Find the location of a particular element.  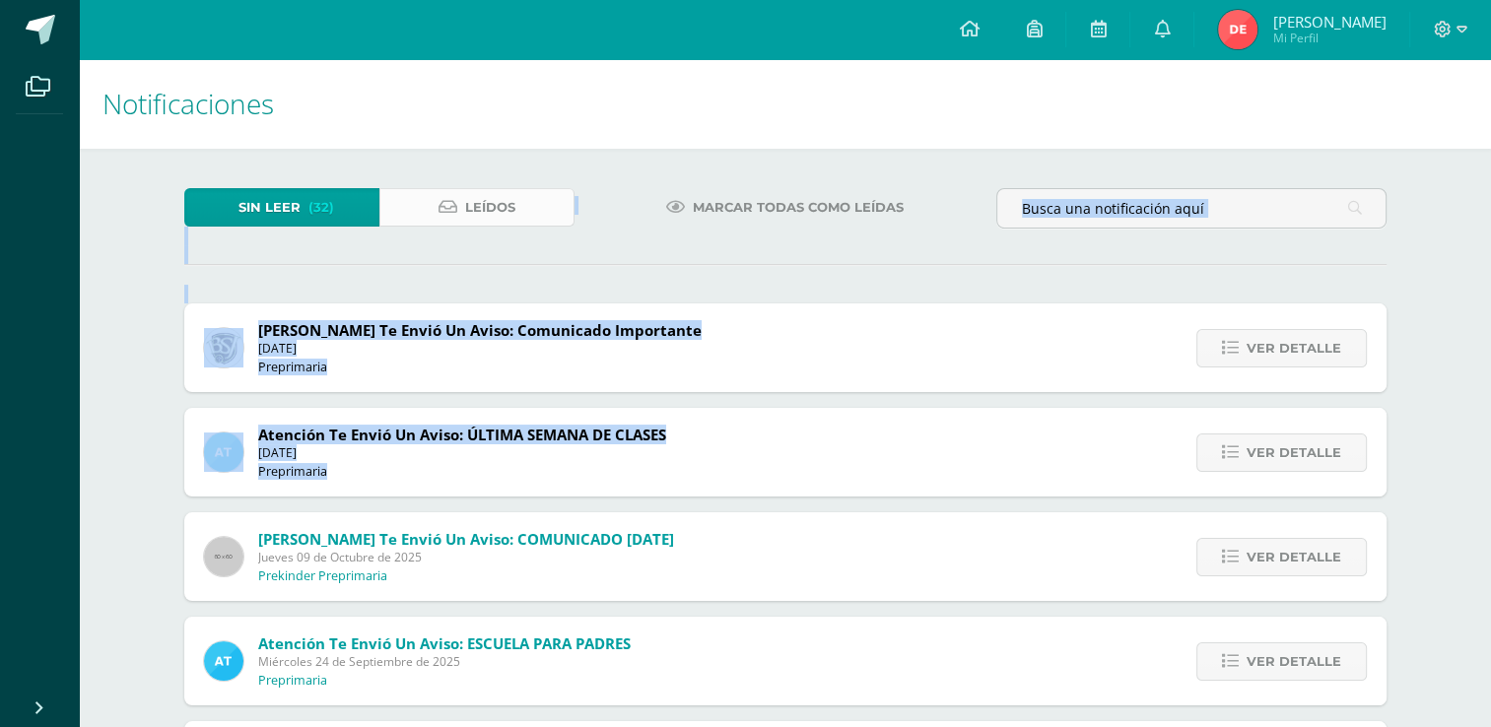

a: Marcar todas como leídas is located at coordinates (784, 207).